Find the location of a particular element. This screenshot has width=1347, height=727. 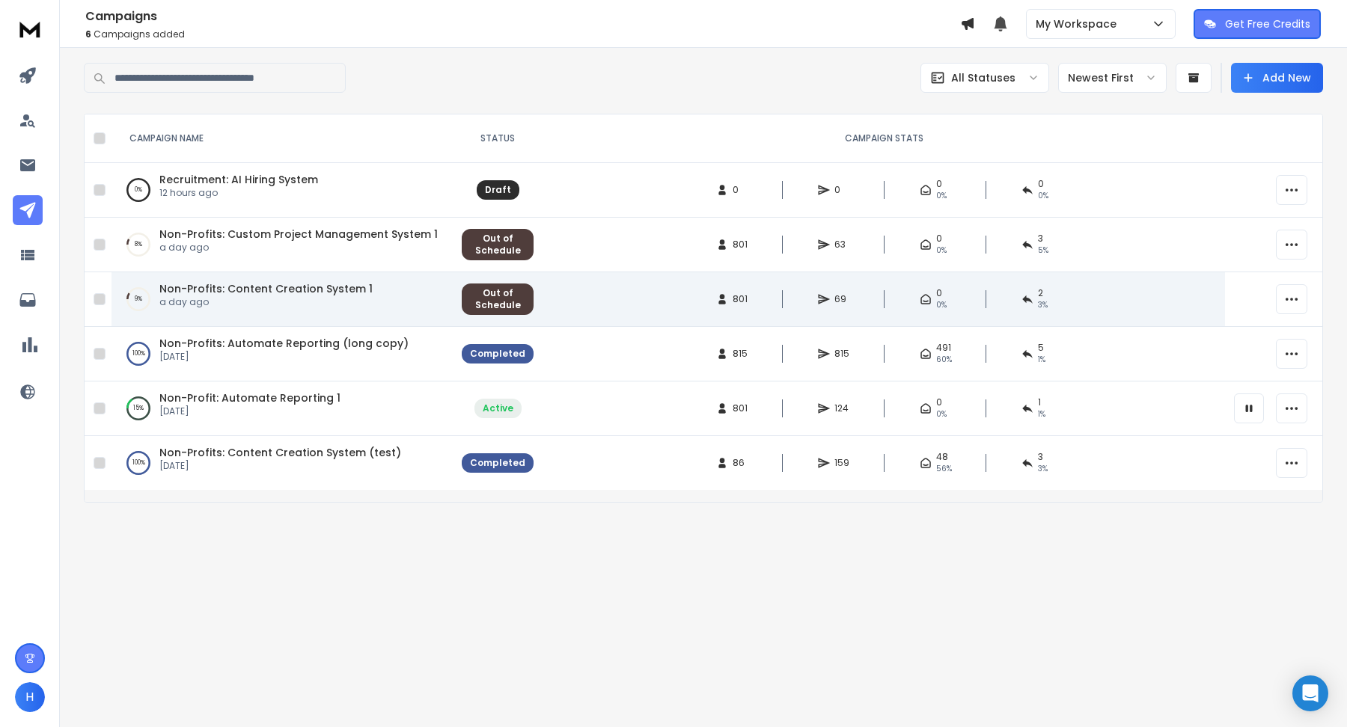

span: 491 is located at coordinates (944, 348).